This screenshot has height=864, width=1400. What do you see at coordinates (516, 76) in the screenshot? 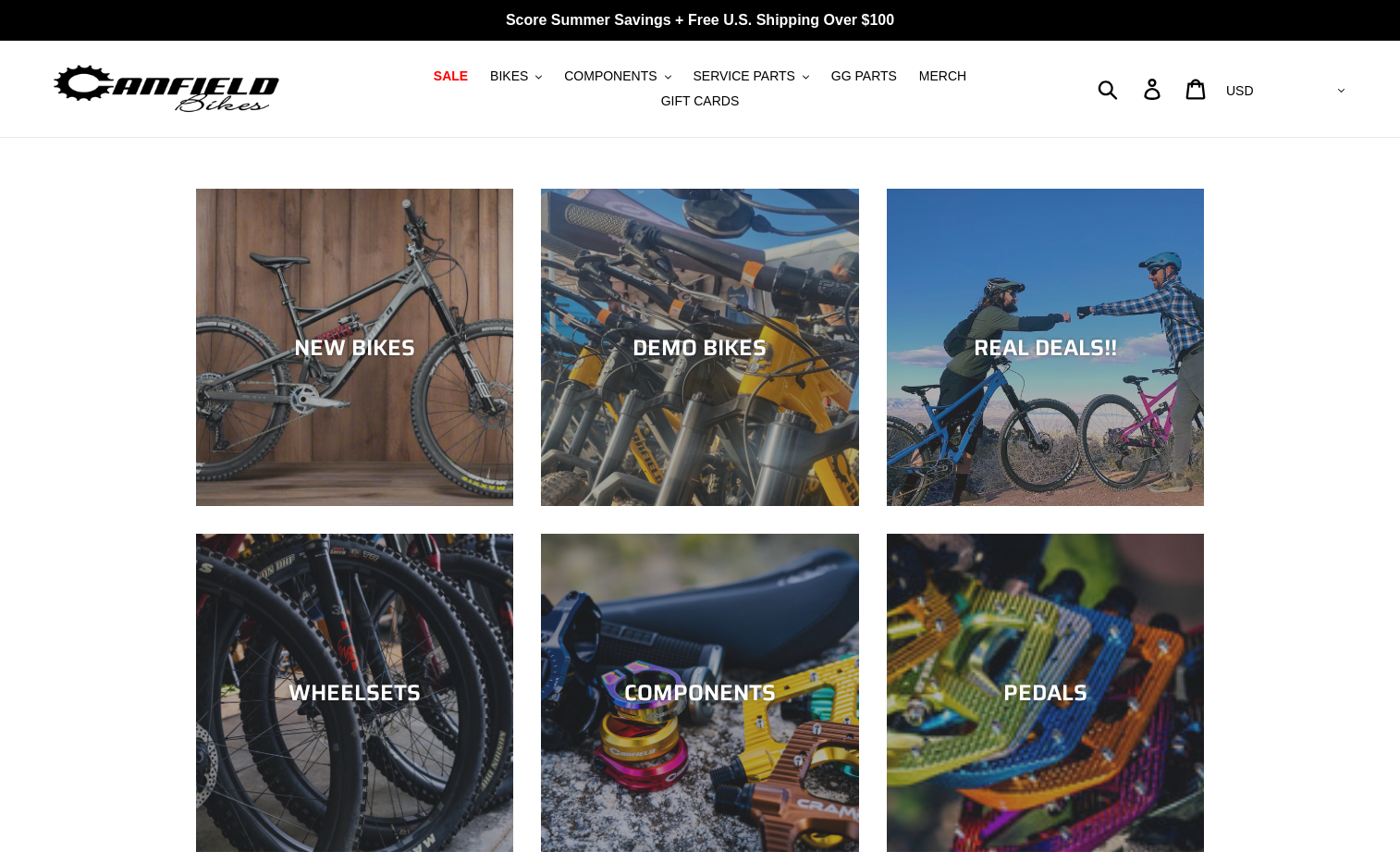
I see `button: BIKES` at bounding box center [516, 76].